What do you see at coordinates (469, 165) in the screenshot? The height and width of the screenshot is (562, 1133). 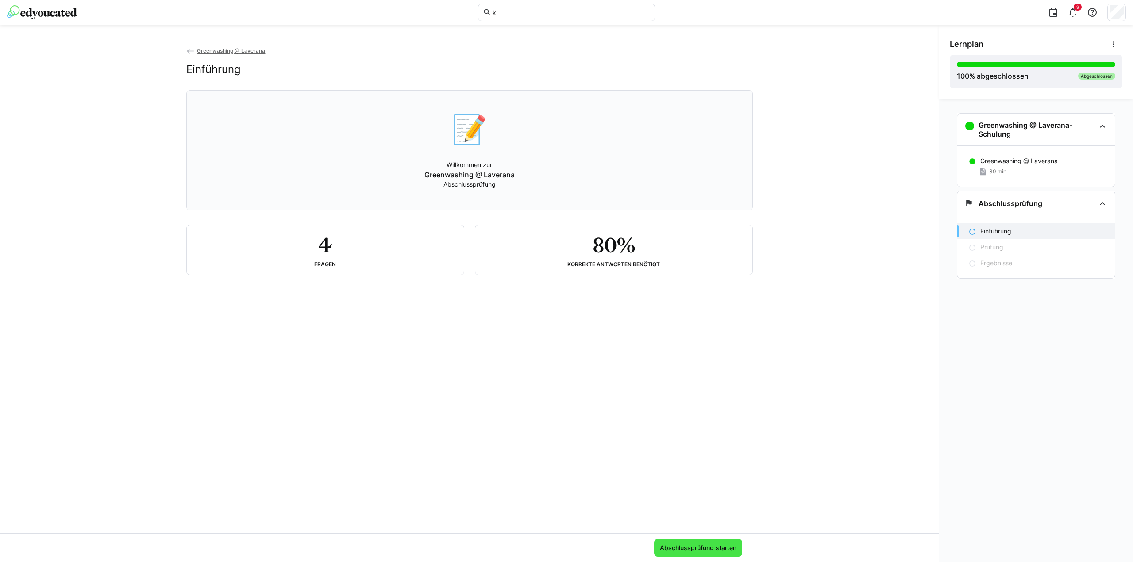 I see `p: Willkommen zur` at bounding box center [469, 165].